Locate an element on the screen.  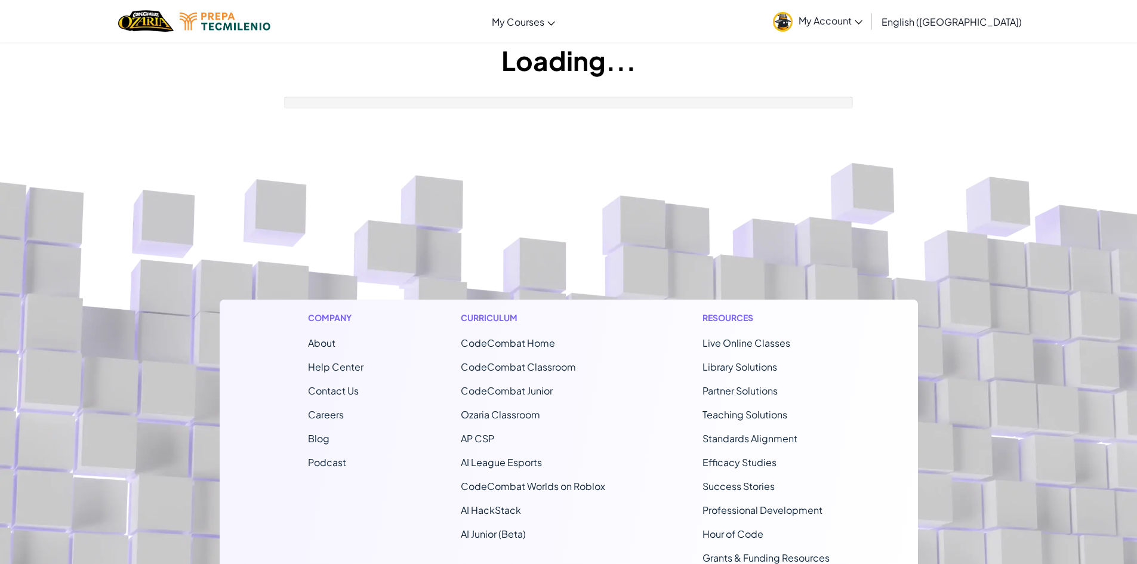
span: CodeCombat Home is located at coordinates (508, 343).